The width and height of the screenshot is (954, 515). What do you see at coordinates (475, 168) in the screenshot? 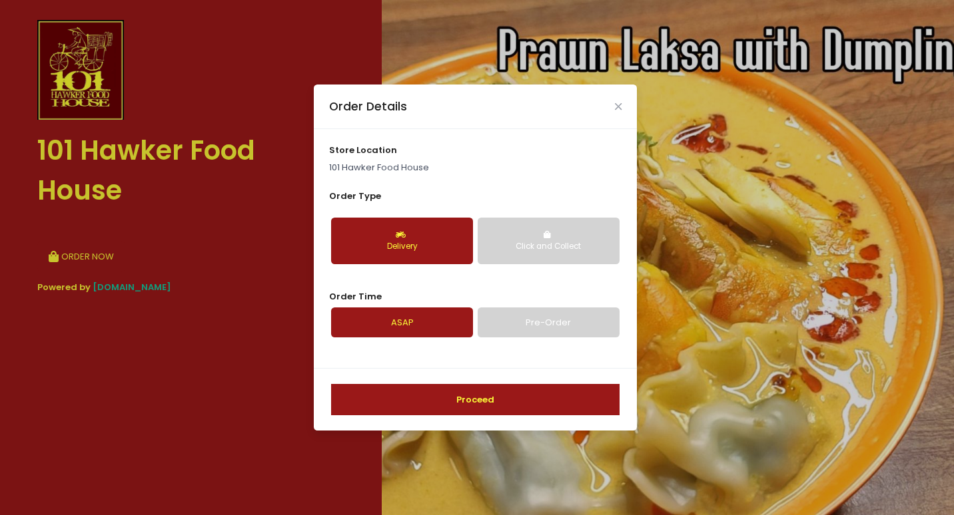
I see `p: 101 Hawker Food House` at bounding box center [475, 168].